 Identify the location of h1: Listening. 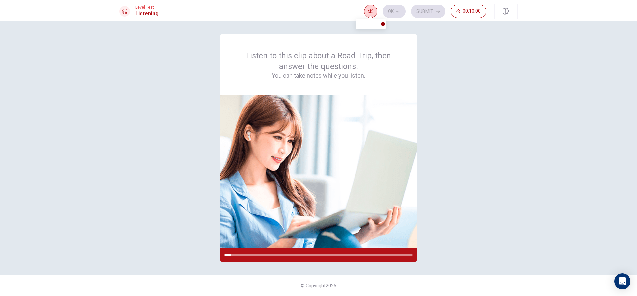
(147, 14).